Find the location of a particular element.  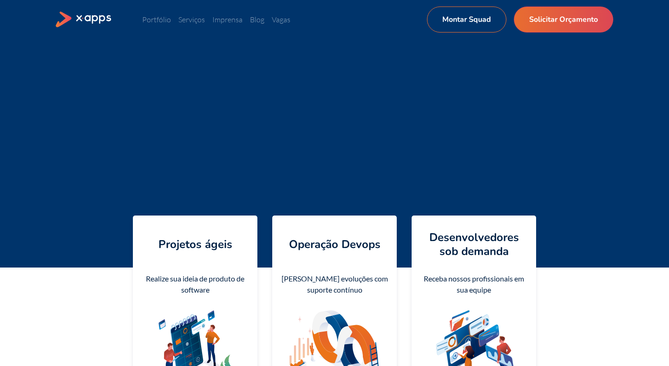

a: Vagas is located at coordinates (281, 20).